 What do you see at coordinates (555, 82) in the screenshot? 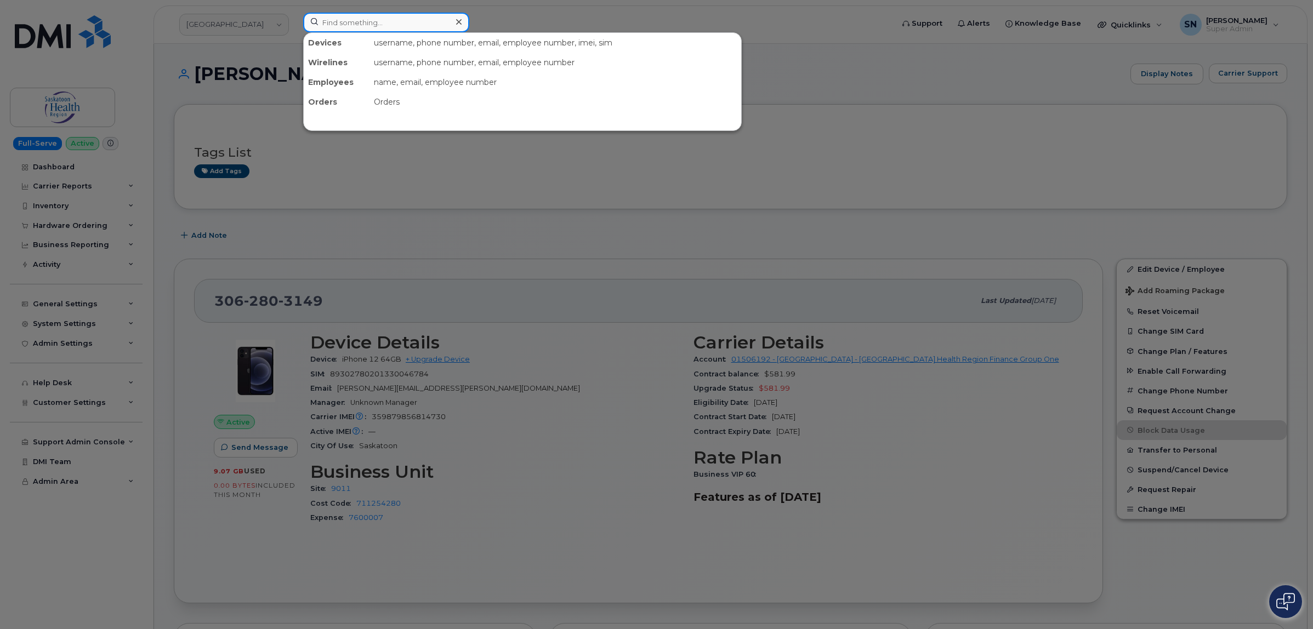
I see `div: name, email, employee number` at bounding box center [555, 82].